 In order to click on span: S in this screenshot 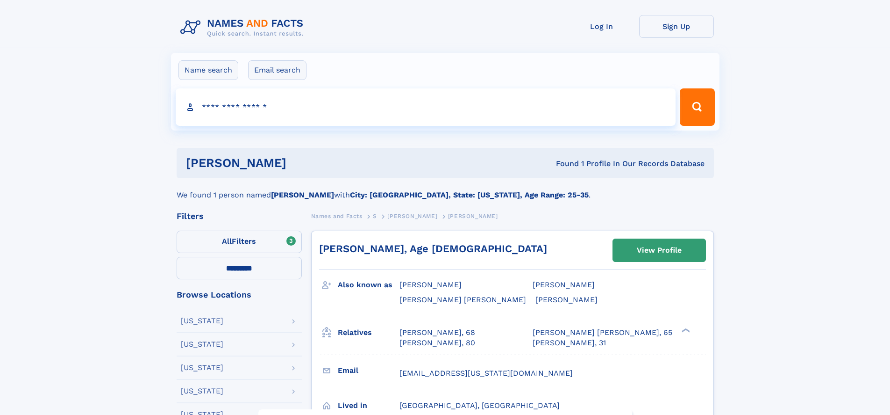, I will do `click(375, 216)`.